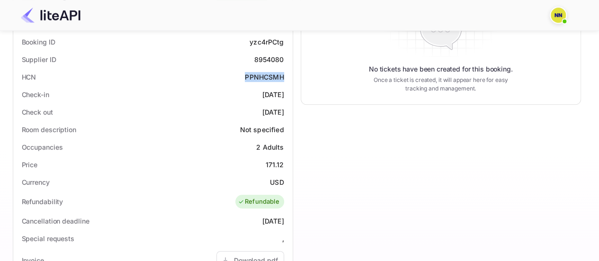 This screenshot has width=599, height=261. Describe the element at coordinates (267, 42) in the screenshot. I see `div: yzc4rPCtg` at that location.